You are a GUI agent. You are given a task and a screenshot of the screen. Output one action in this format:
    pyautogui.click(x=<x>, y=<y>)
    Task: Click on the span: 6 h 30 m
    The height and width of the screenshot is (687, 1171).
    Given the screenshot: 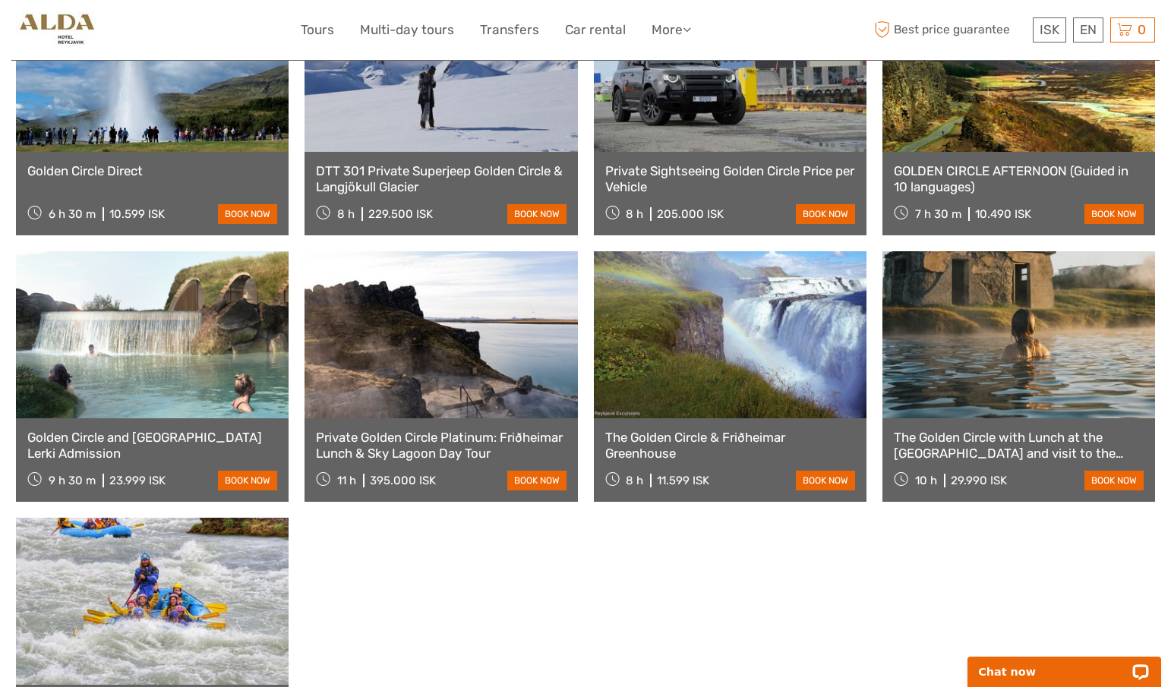 What is the action you would take?
    pyautogui.click(x=72, y=214)
    